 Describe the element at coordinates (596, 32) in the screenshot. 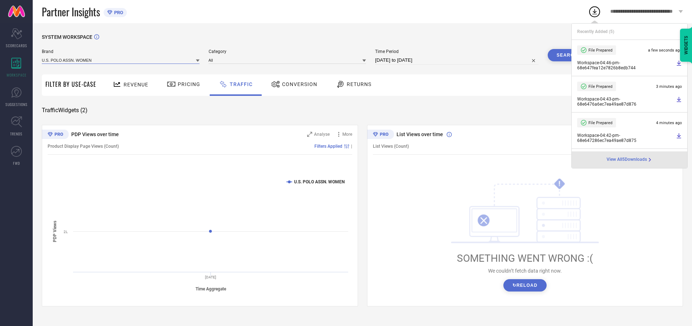

I see `span: Recently Added ( 5 )` at that location.